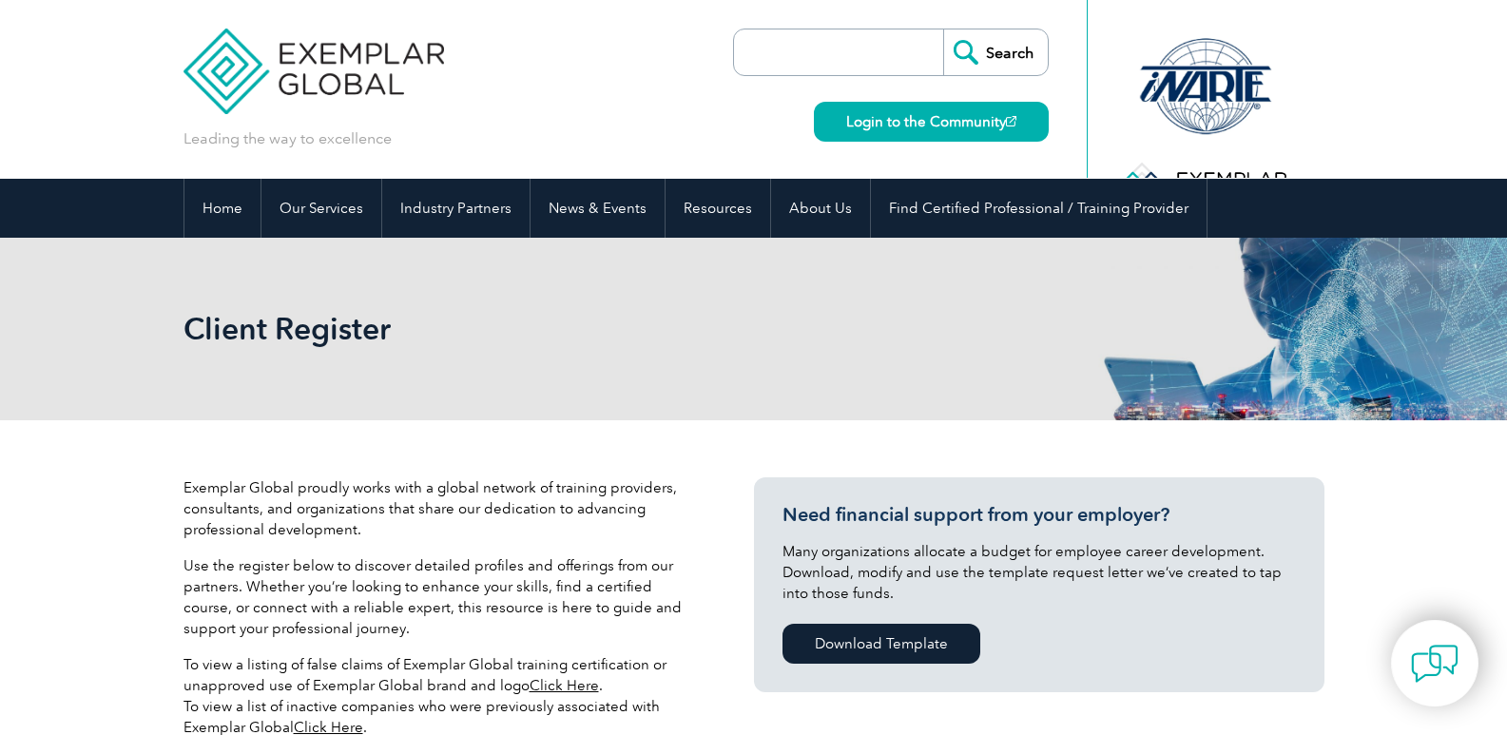 The height and width of the screenshot is (735, 1507). I want to click on a: News & Events, so click(597, 208).